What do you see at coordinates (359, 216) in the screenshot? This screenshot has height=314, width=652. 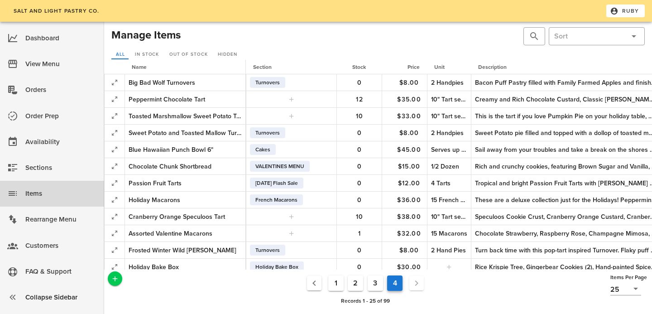 I see `span: 10` at bounding box center [359, 216].